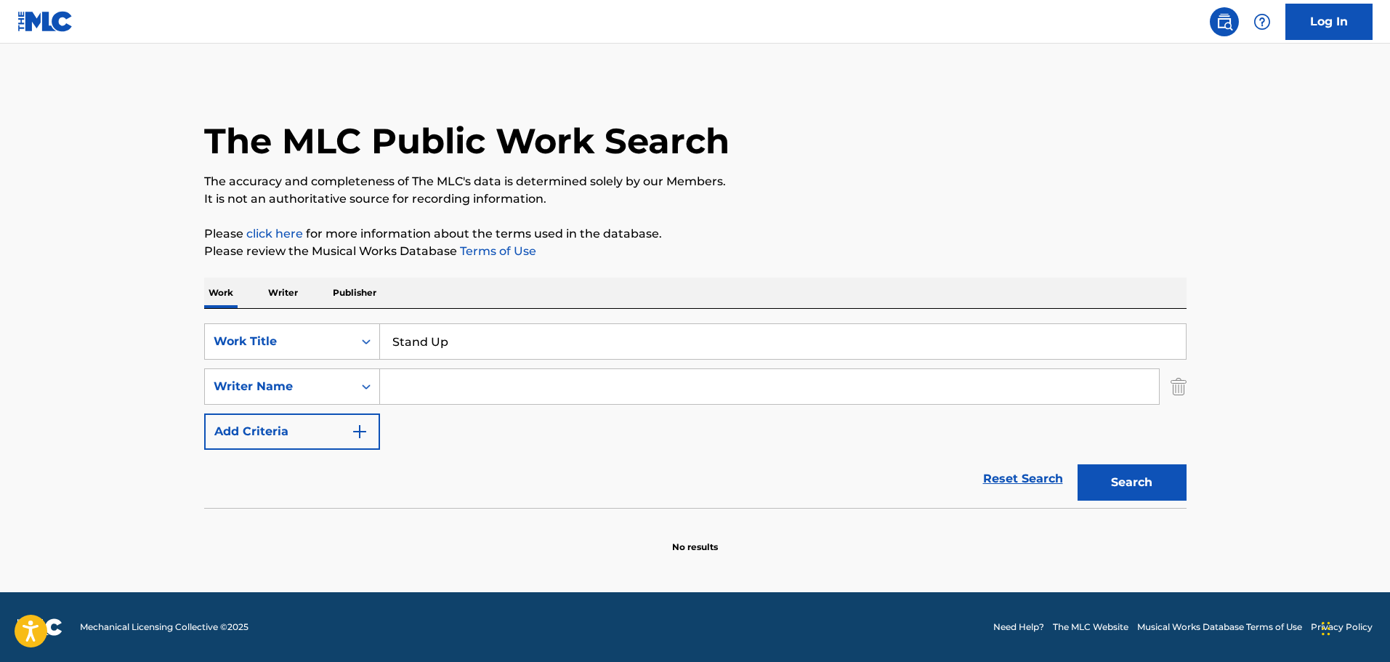  Describe the element at coordinates (292, 432) in the screenshot. I see `button: Add Criteria` at that location.